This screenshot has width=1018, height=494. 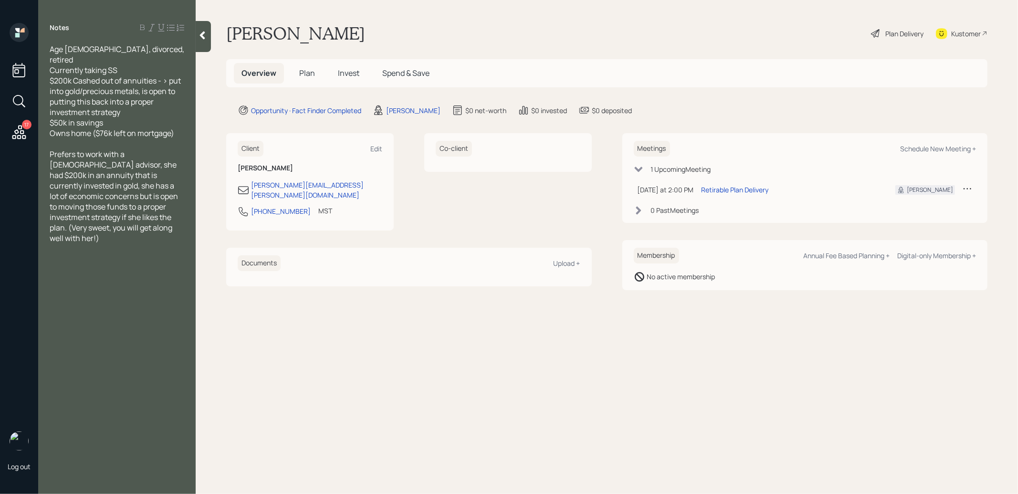 I want to click on h6: Documents, so click(x=259, y=263).